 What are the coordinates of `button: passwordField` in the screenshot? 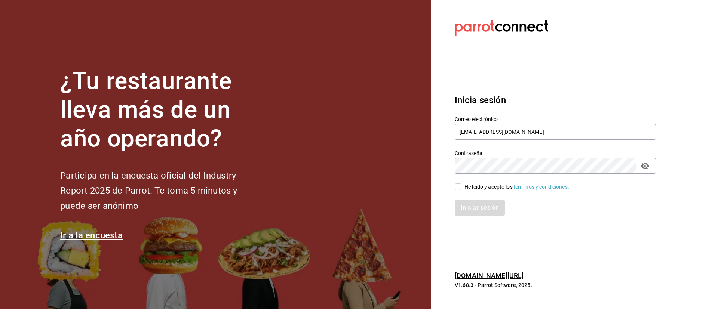 It's located at (645, 166).